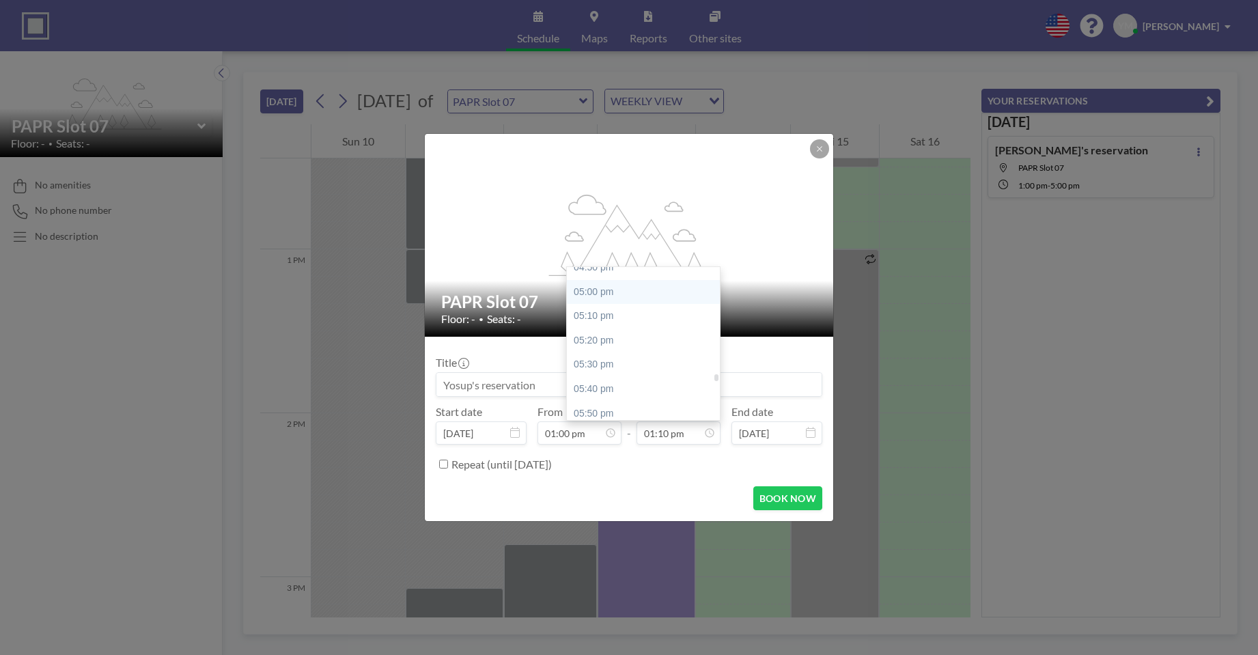  Describe the element at coordinates (647, 365) in the screenshot. I see `div: 05:30 pm` at that location.